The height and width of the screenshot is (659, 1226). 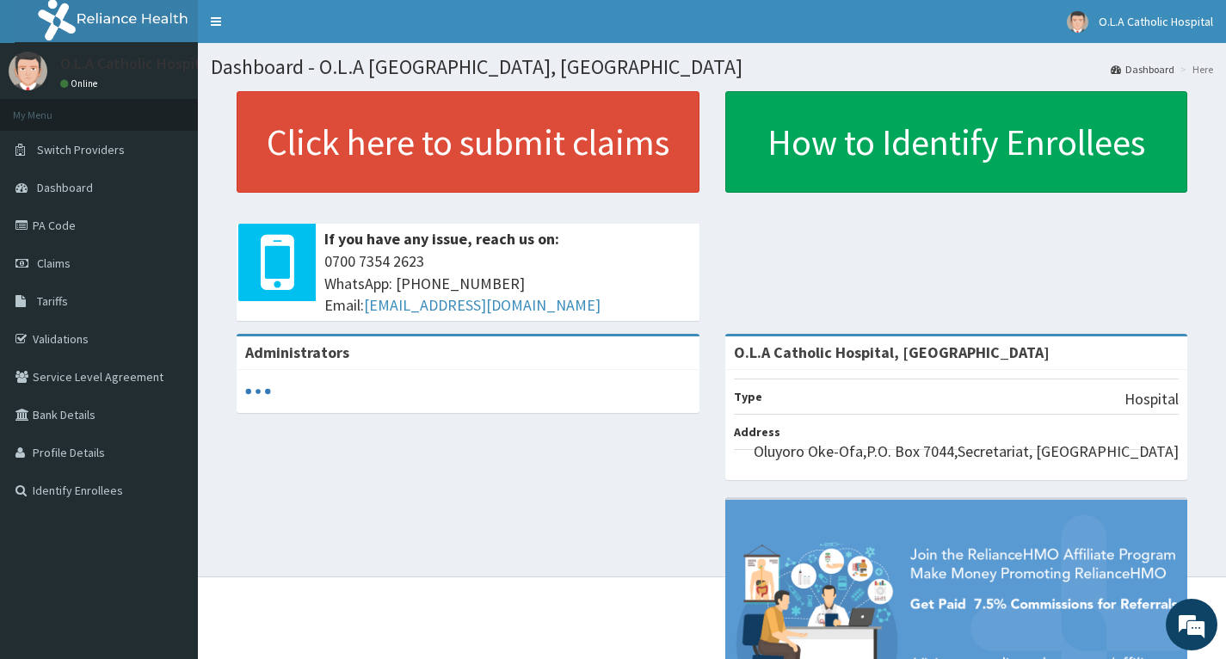 I want to click on a: Dashboard, so click(x=1143, y=69).